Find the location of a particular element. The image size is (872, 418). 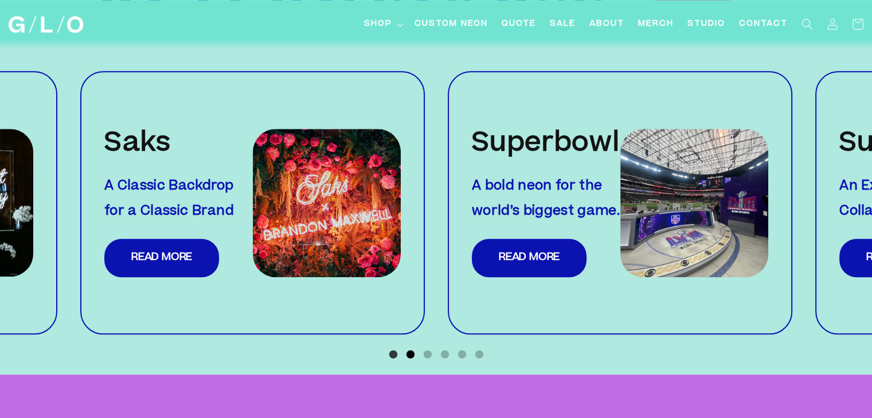

strong: Saks is located at coordinates (138, 144).